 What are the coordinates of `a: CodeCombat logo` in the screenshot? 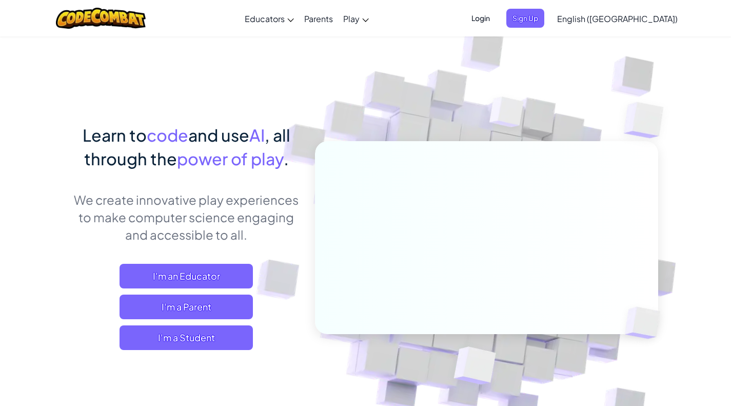 It's located at (101, 18).